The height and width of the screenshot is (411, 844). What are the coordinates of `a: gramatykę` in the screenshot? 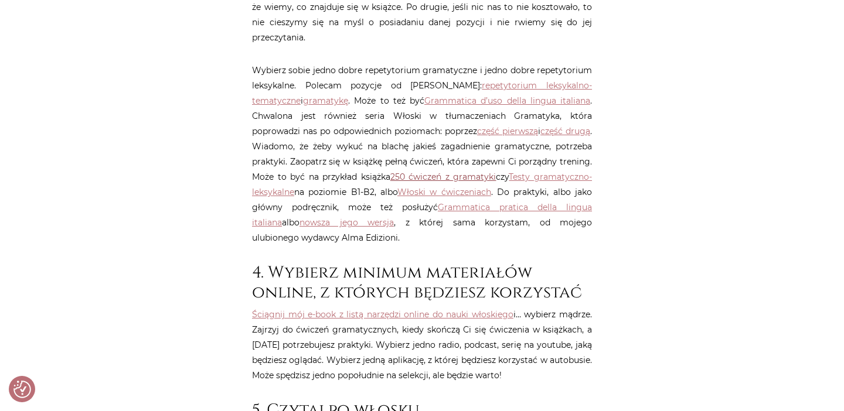 It's located at (325, 101).